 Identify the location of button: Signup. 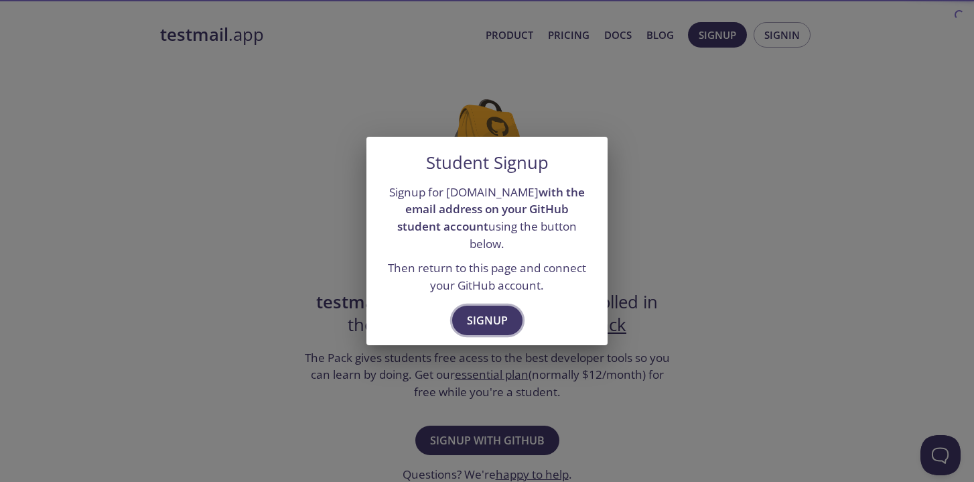
(487, 320).